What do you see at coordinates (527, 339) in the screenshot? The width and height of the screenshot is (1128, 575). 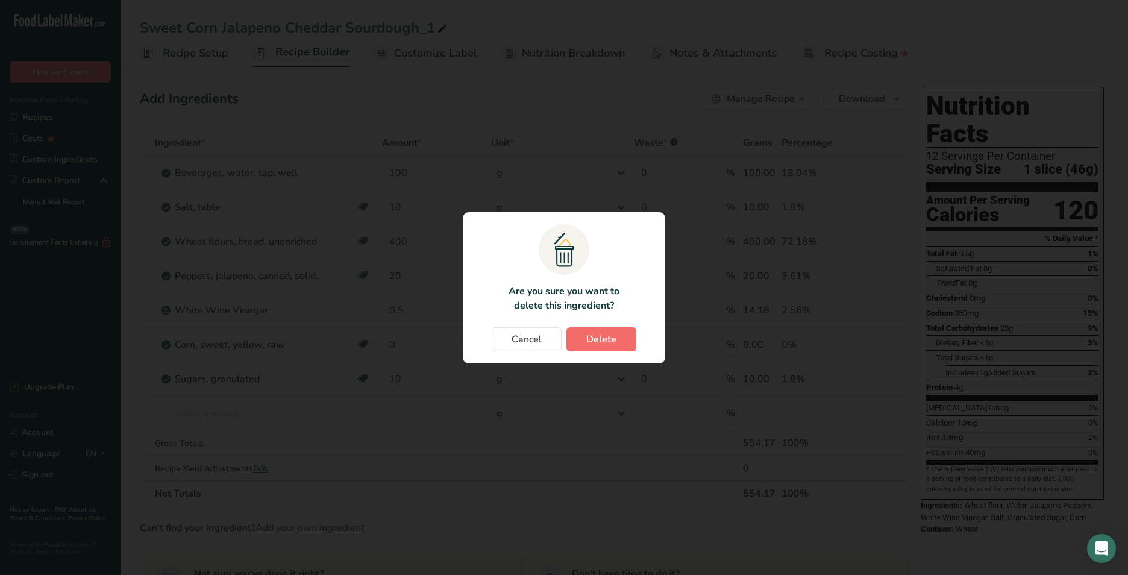 I see `span: Cancel` at bounding box center [527, 339].